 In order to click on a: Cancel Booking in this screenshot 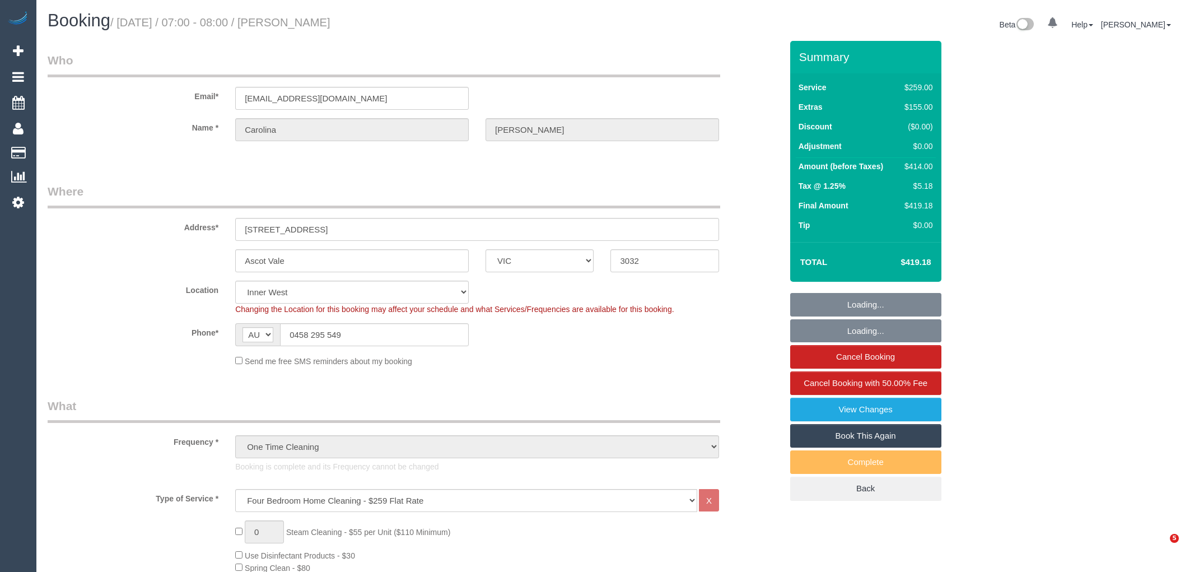, I will do `click(866, 357)`.